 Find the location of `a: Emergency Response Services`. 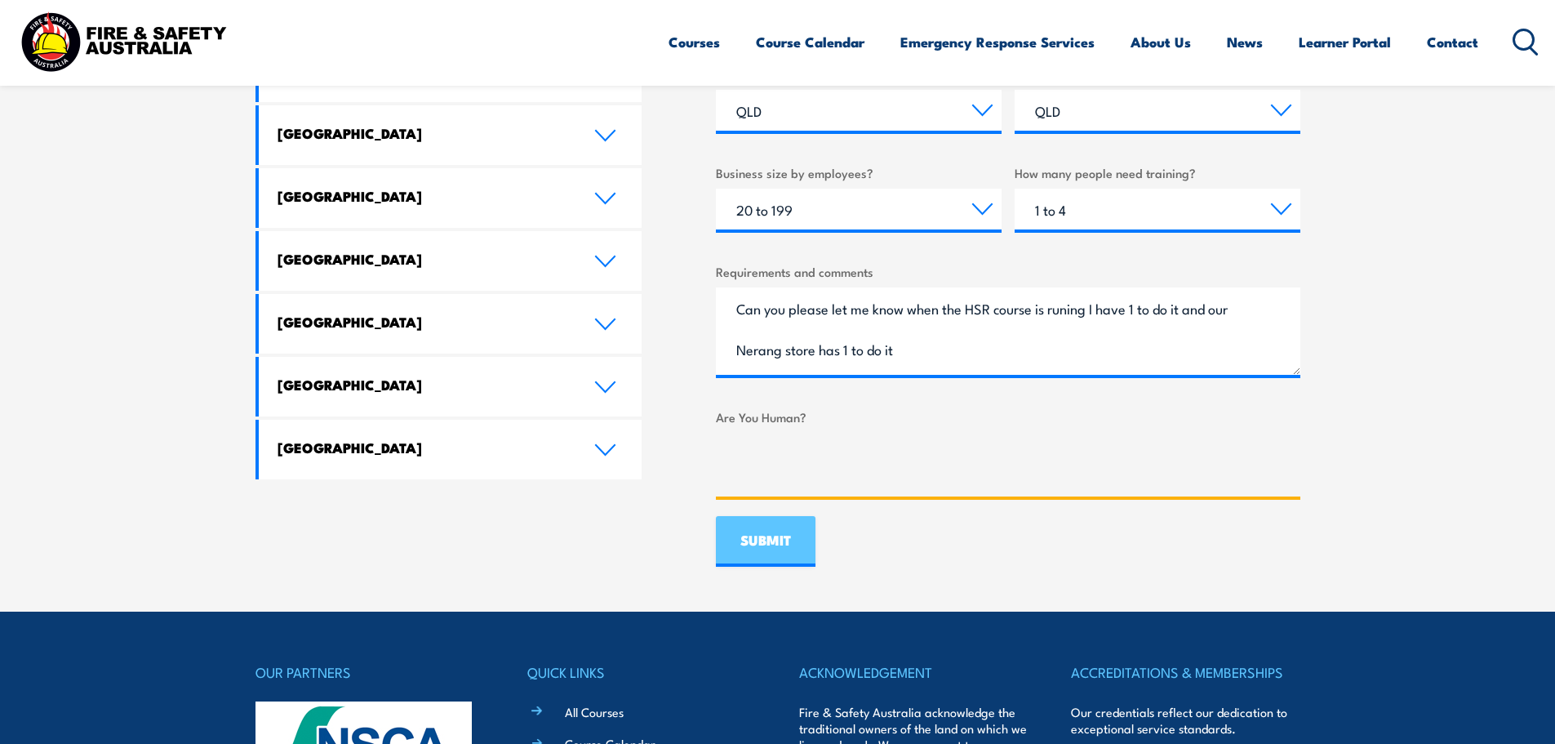

a: Emergency Response Services is located at coordinates (998, 42).